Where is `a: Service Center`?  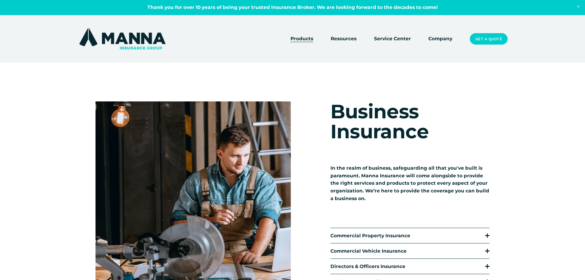 a: Service Center is located at coordinates (393, 39).